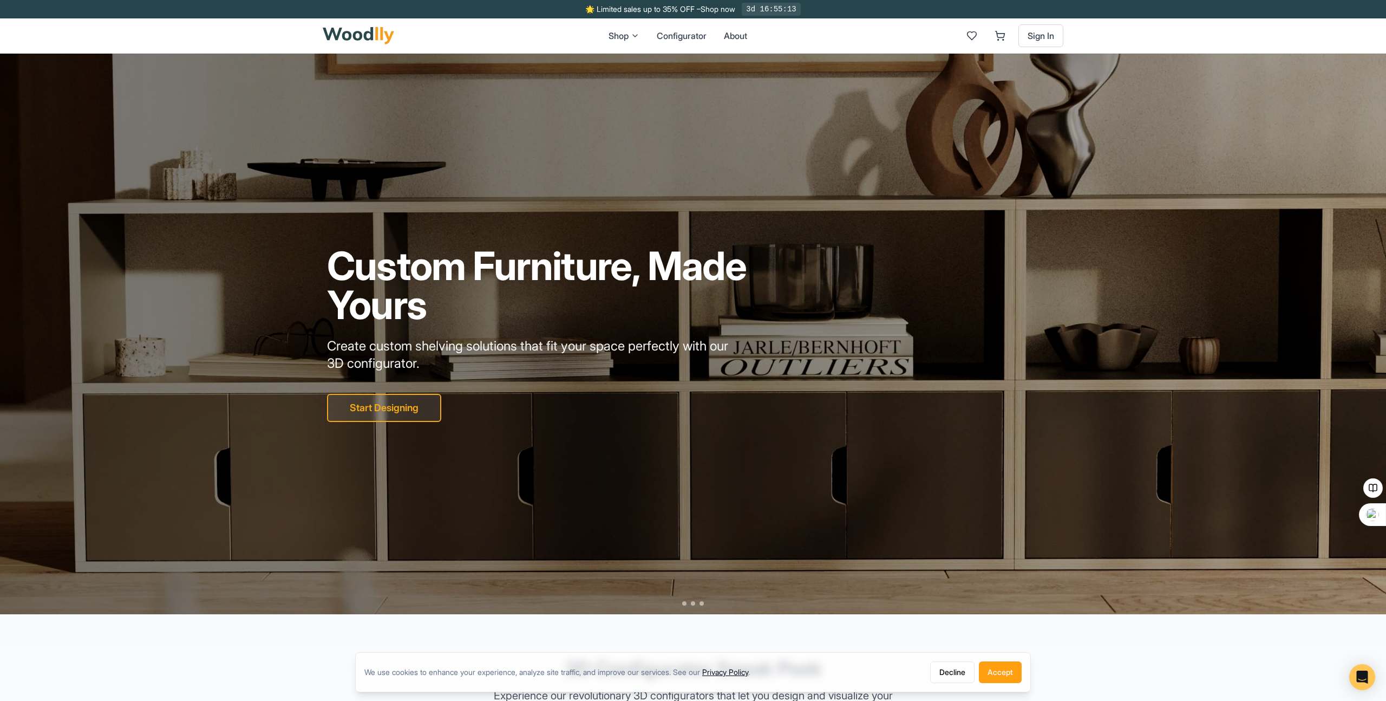  Describe the element at coordinates (725, 672) in the screenshot. I see `a: Privacy Policy` at that location.